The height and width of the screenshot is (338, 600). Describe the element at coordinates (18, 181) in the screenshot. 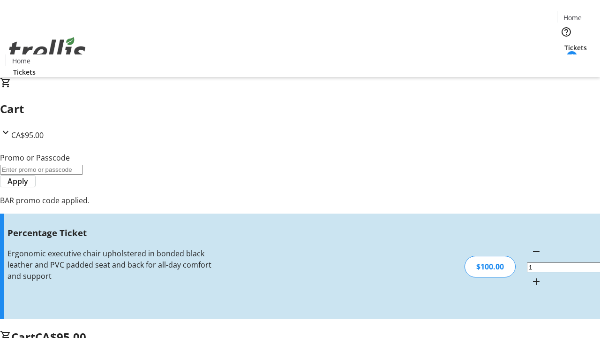

I see `span: Apply` at that location.